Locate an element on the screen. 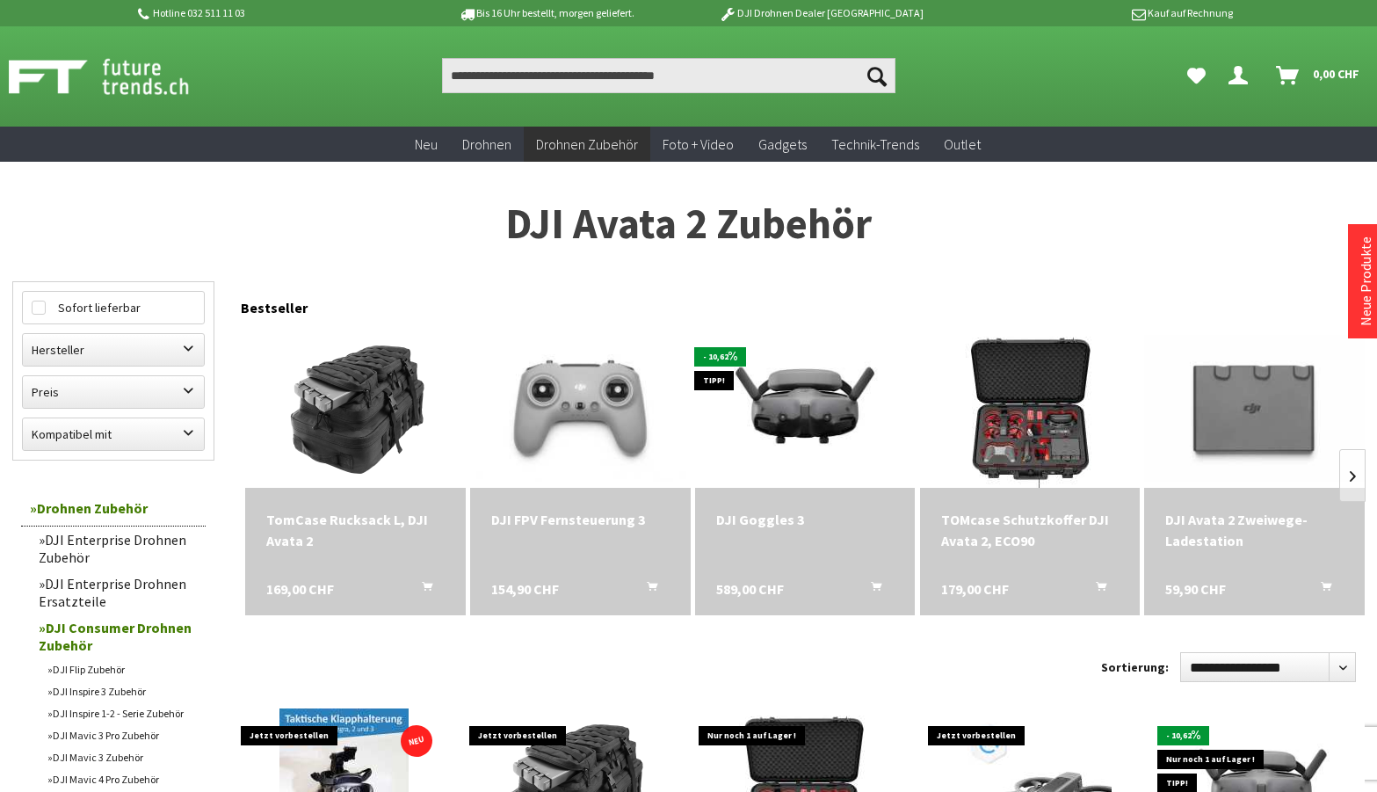  img: DJI Goggles 3 is located at coordinates (805, 408).